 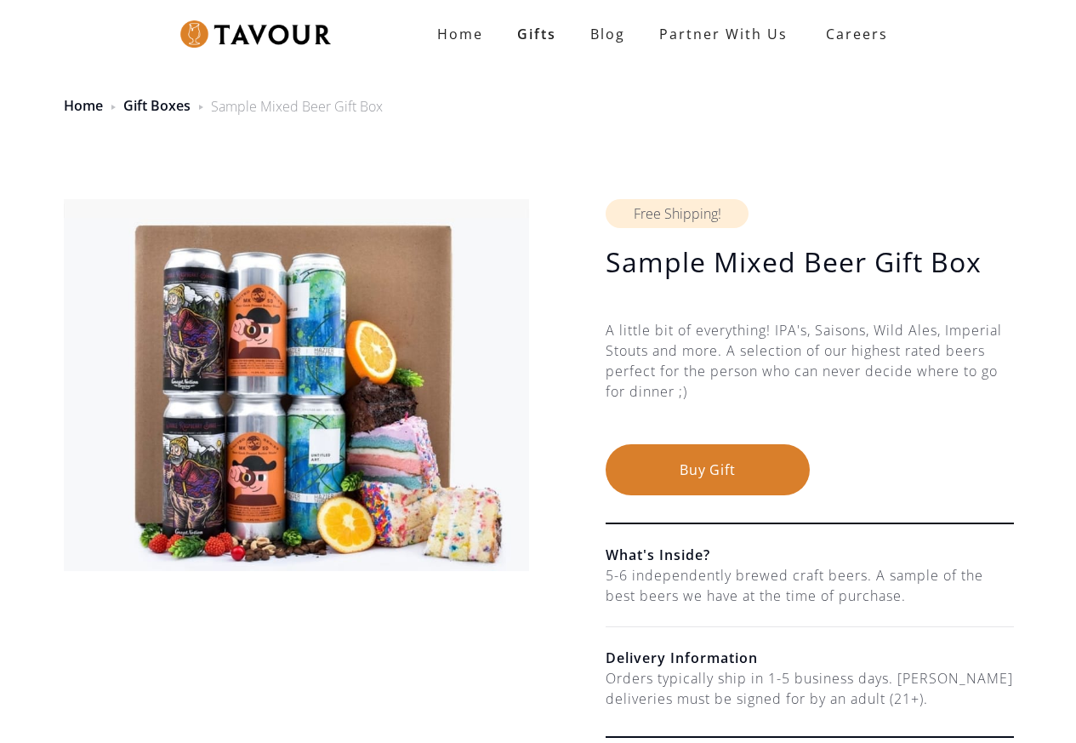 I want to click on h6: What's Inside?, so click(x=810, y=555).